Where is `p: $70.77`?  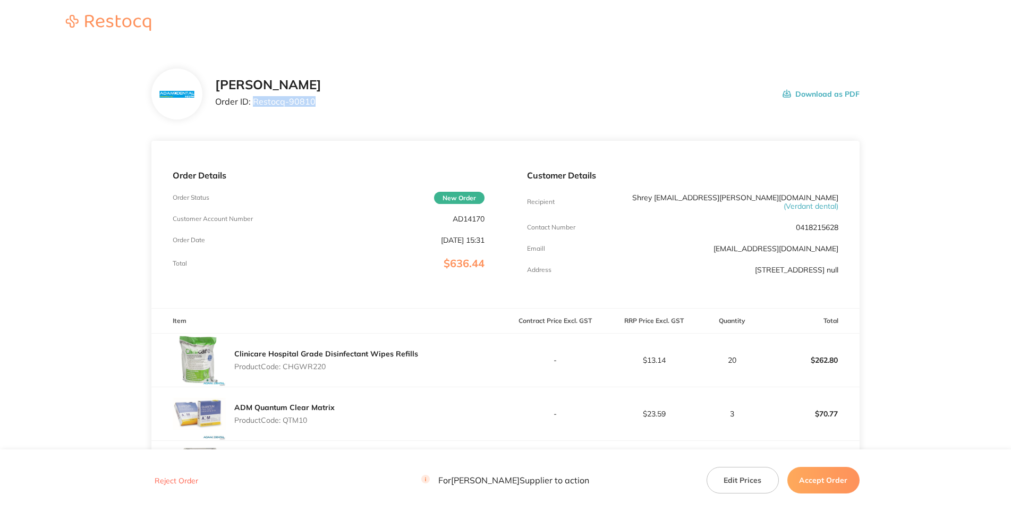 p: $70.77 is located at coordinates (810, 414).